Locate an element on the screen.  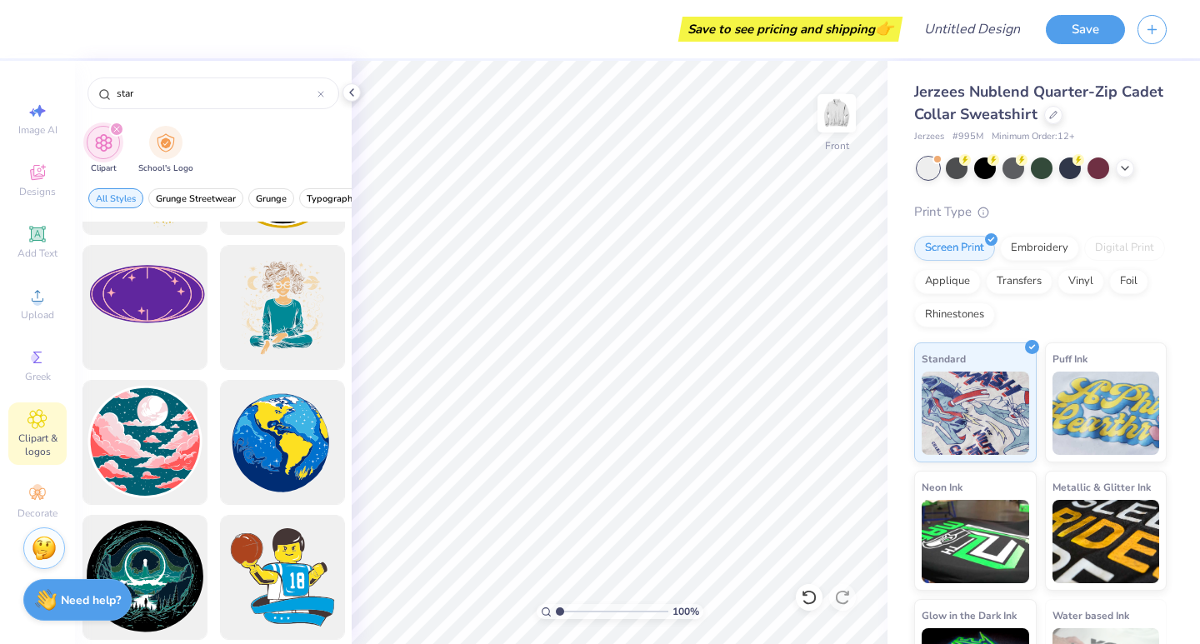
span: Greek is located at coordinates (37, 377).